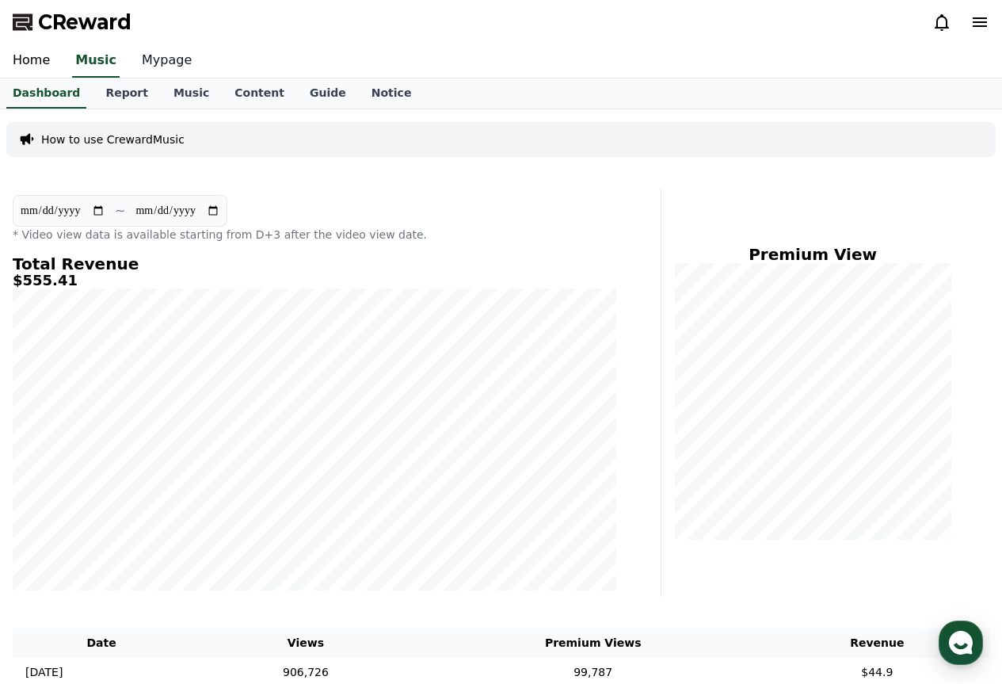 The height and width of the screenshot is (684, 1002). I want to click on span: Messages, so click(154, 533).